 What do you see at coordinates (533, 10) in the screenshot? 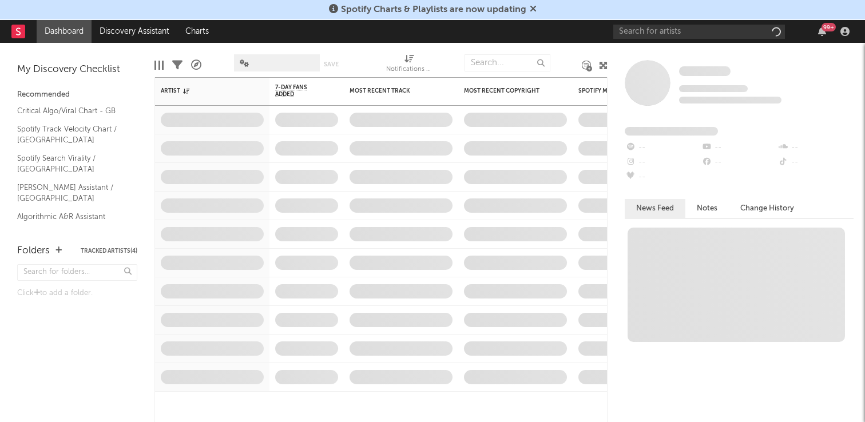
I see `span: Dismiss` at bounding box center [533, 10].